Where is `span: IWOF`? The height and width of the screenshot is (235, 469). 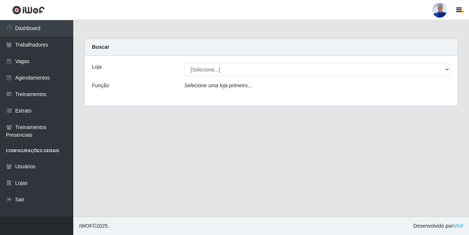 span: IWOF is located at coordinates (86, 226).